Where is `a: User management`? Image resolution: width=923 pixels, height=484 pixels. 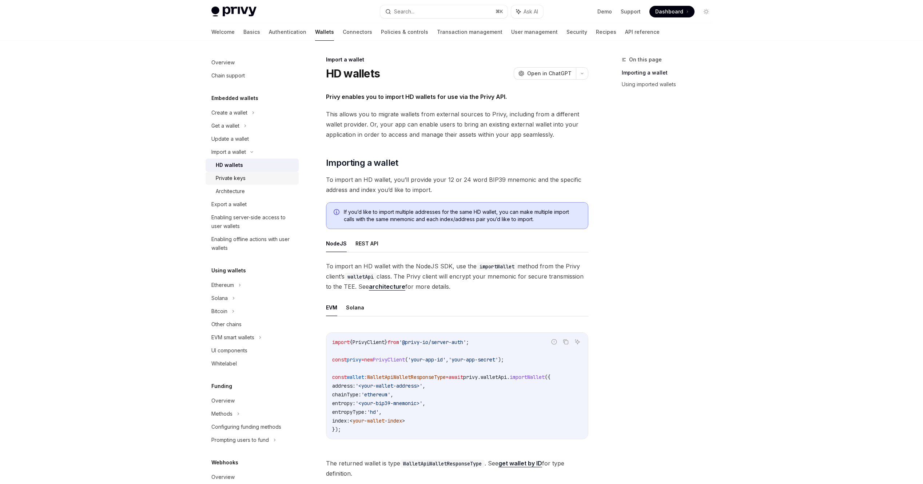 a: User management is located at coordinates (535, 32).